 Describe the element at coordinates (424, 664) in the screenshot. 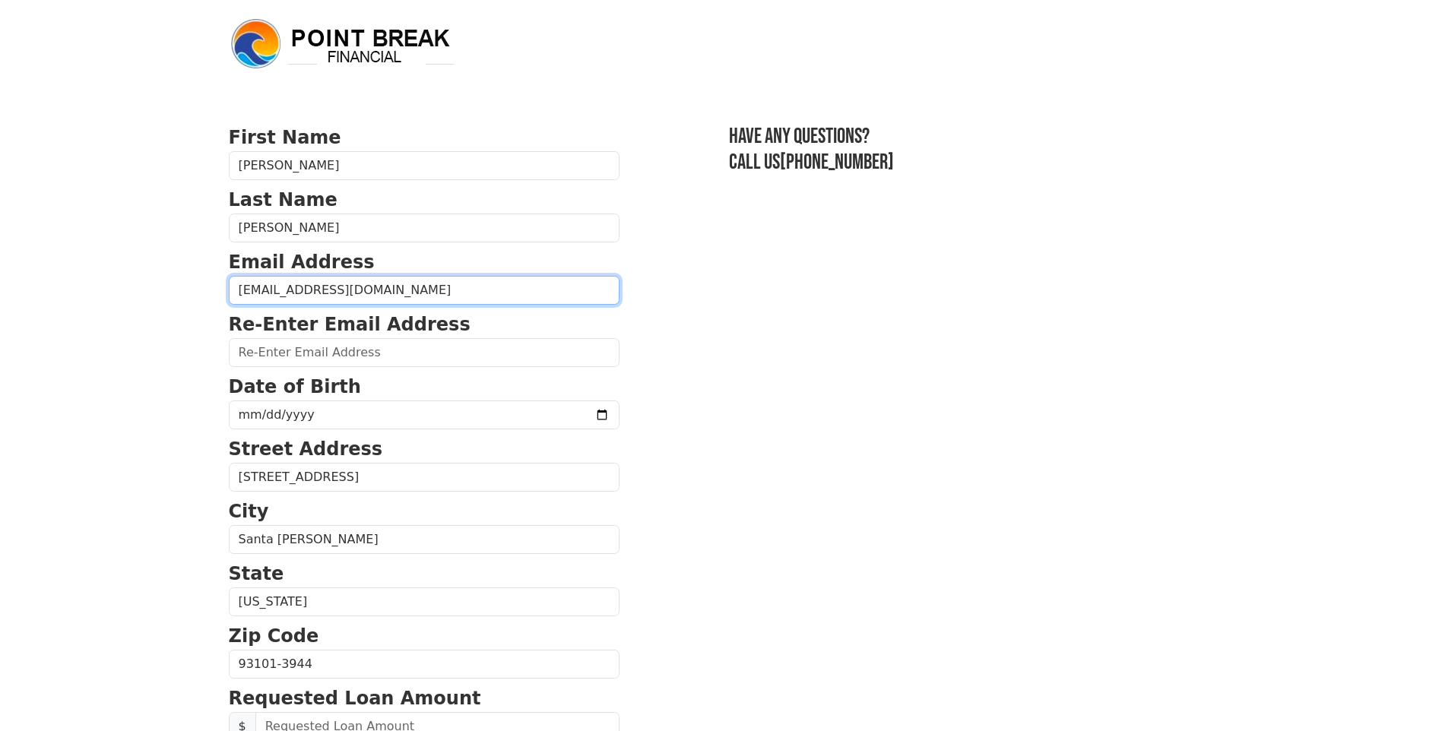

I see `input: Zip Code` at that location.